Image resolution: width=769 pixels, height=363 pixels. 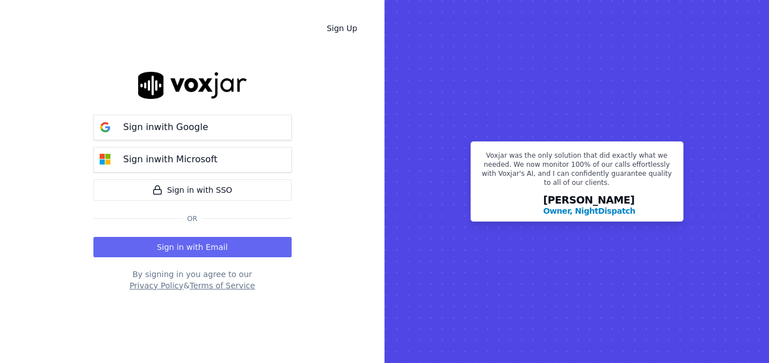 What do you see at coordinates (342, 28) in the screenshot?
I see `a: Sign Up` at bounding box center [342, 28].